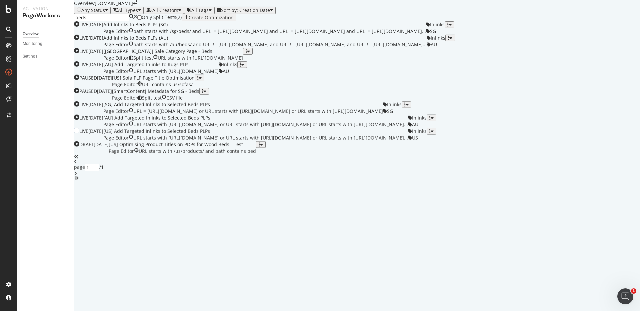 The height and width of the screenshot is (311, 640). What do you see at coordinates (200, 10) in the screenshot?
I see `div: All Tags` at bounding box center [200, 10].